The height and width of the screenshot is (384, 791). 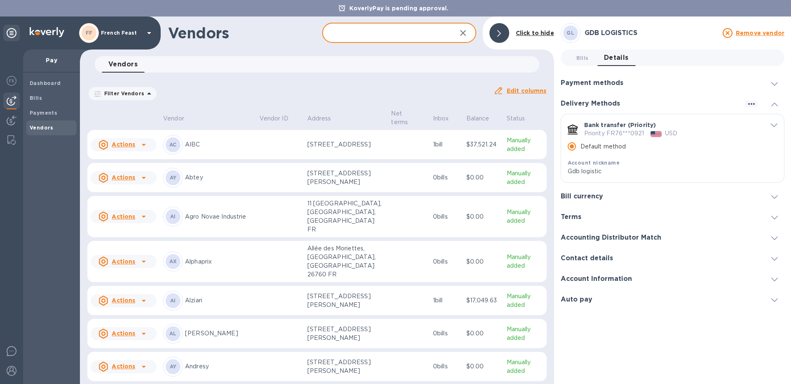 What do you see at coordinates (760, 33) in the screenshot?
I see `u: Remove vendor` at bounding box center [760, 33].